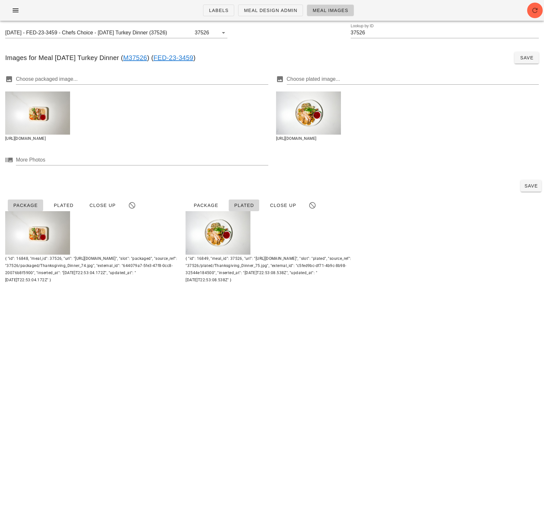 This screenshot has height=520, width=544. Describe the element at coordinates (173, 58) in the screenshot. I see `a: FED-23-3459` at that location.